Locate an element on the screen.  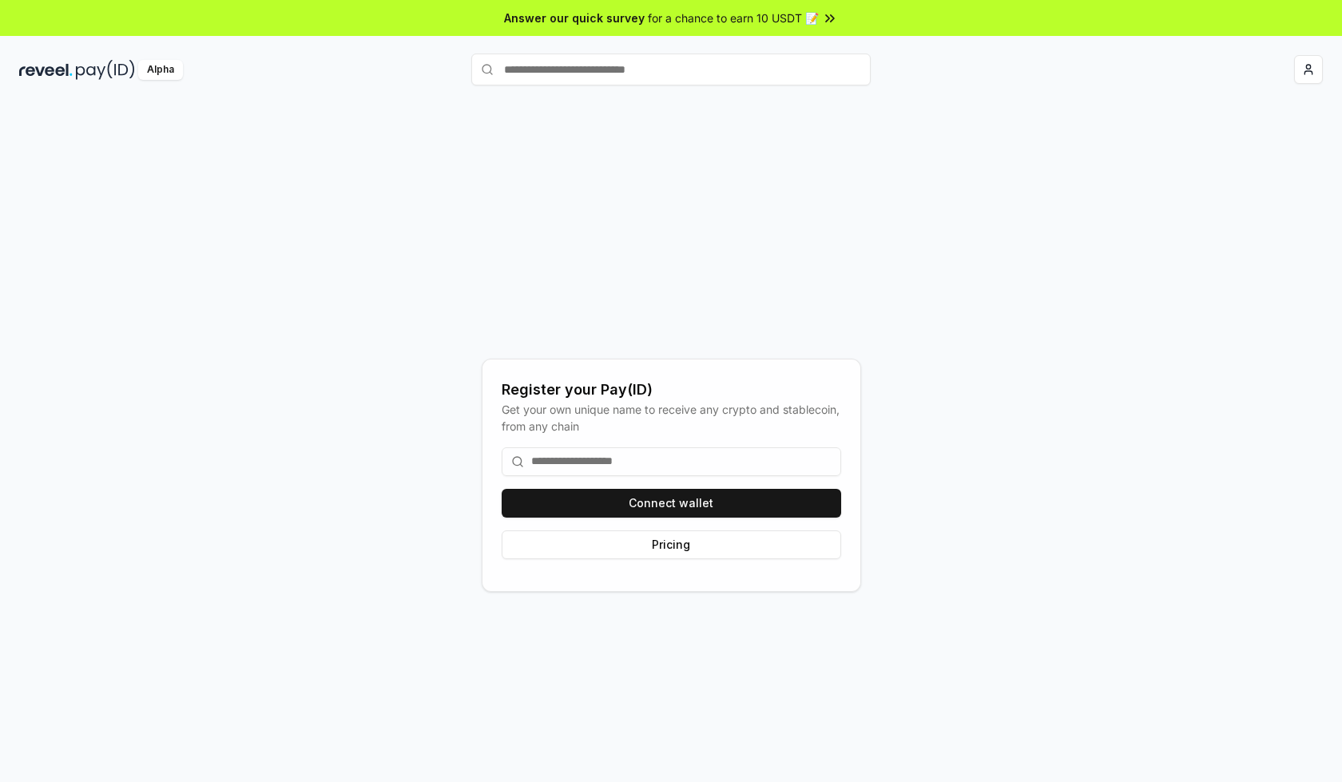
span: for a chance to earn 10 USDT 📝 is located at coordinates (733, 18).